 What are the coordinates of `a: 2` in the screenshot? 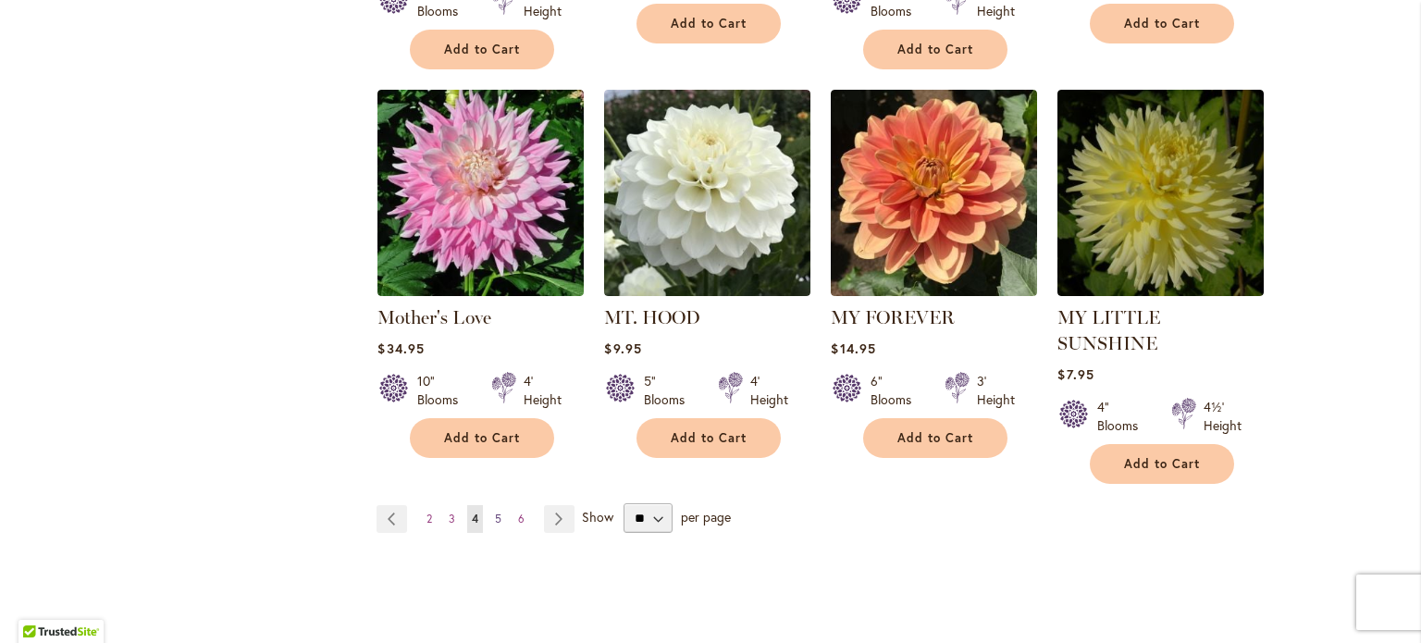 It's located at (429, 519).